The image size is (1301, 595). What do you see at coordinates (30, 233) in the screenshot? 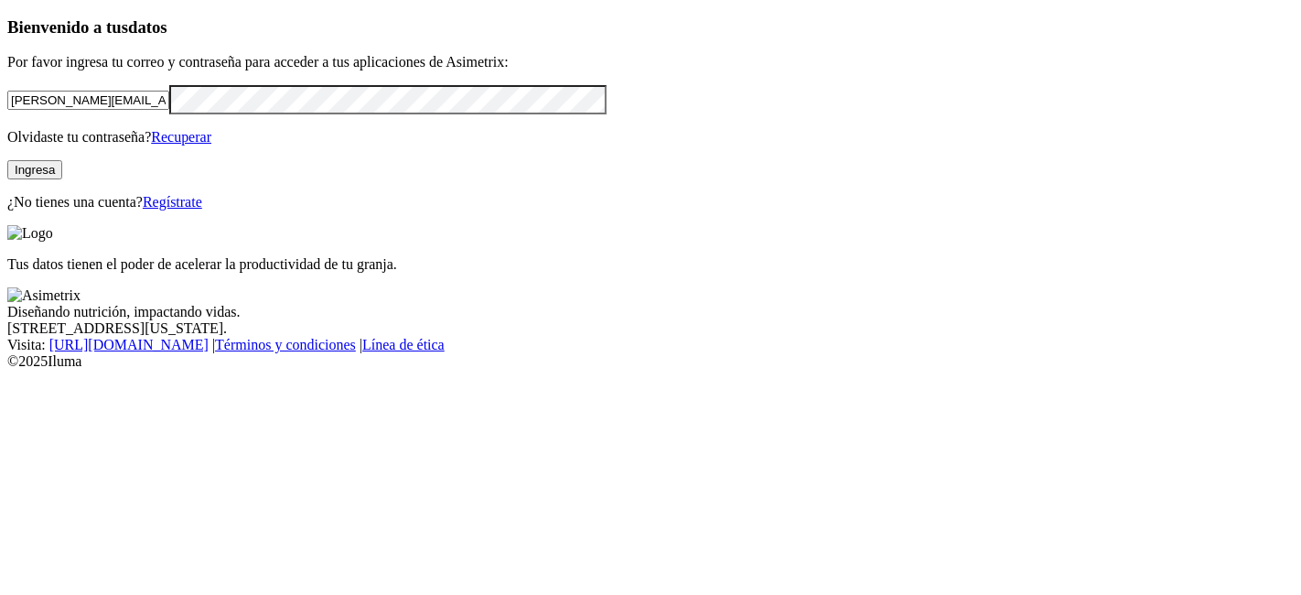
I see `img: Logo` at bounding box center [30, 233].